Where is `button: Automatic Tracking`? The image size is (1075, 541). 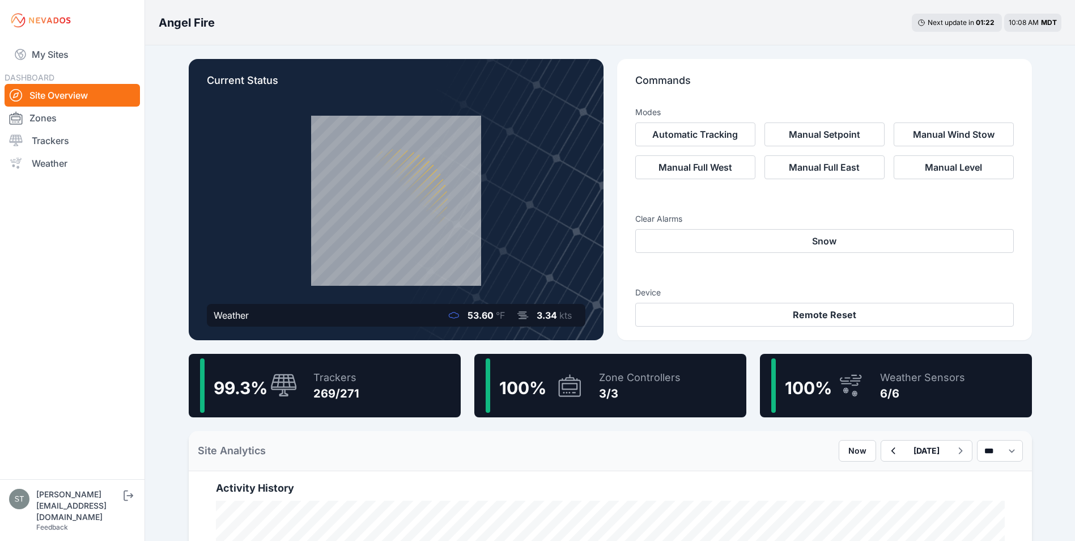 button: Automatic Tracking is located at coordinates (696, 134).